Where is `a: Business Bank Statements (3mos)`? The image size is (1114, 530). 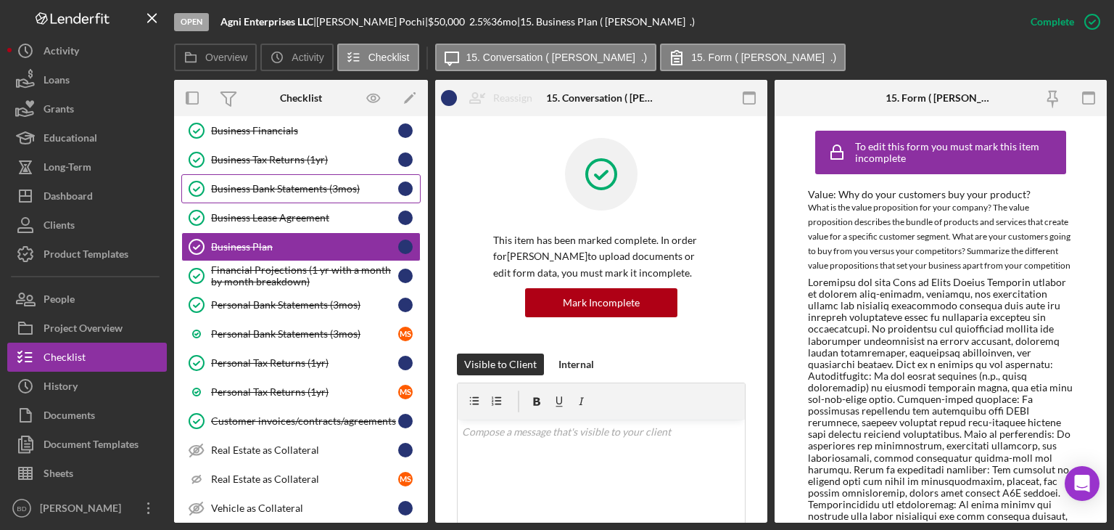 a: Business Bank Statements (3mos) is located at coordinates (301, 189).